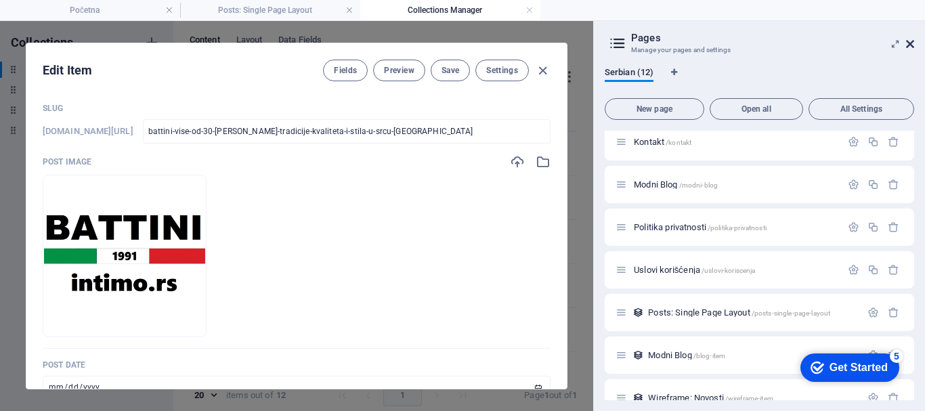  I want to click on span: /politika-privatnosti, so click(737, 228).